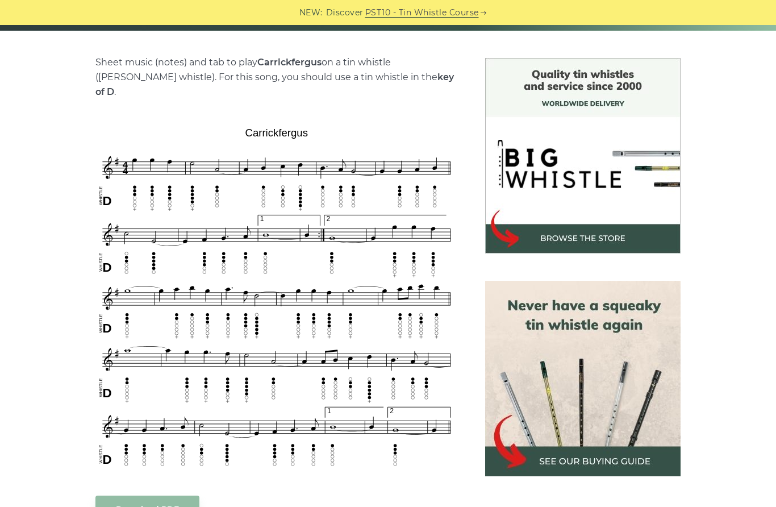 The image size is (776, 507). I want to click on a: PST10 - Tin Whistle Course, so click(422, 13).